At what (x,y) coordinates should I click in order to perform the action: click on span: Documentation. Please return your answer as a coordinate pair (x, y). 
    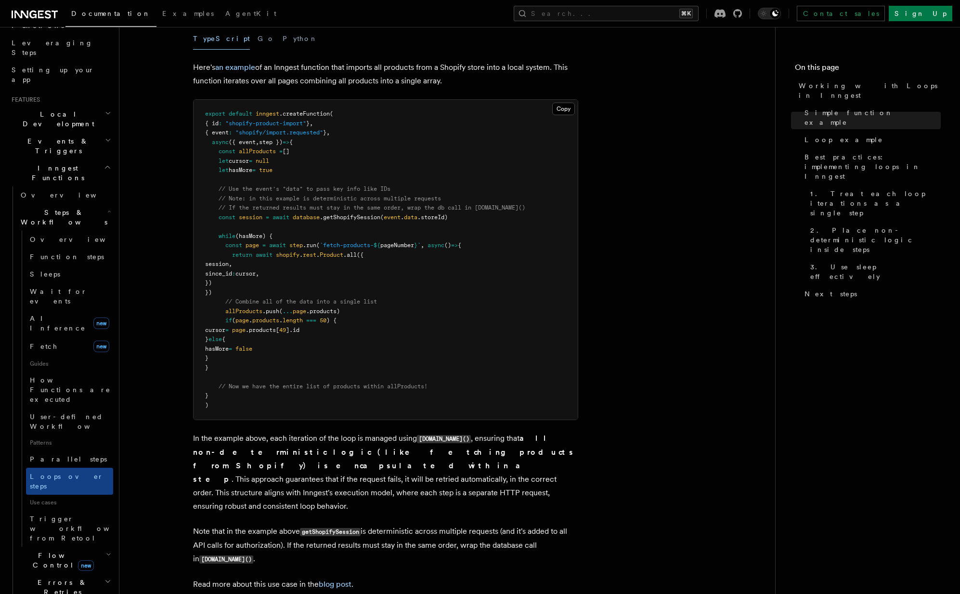
    Looking at the image, I should click on (111, 13).